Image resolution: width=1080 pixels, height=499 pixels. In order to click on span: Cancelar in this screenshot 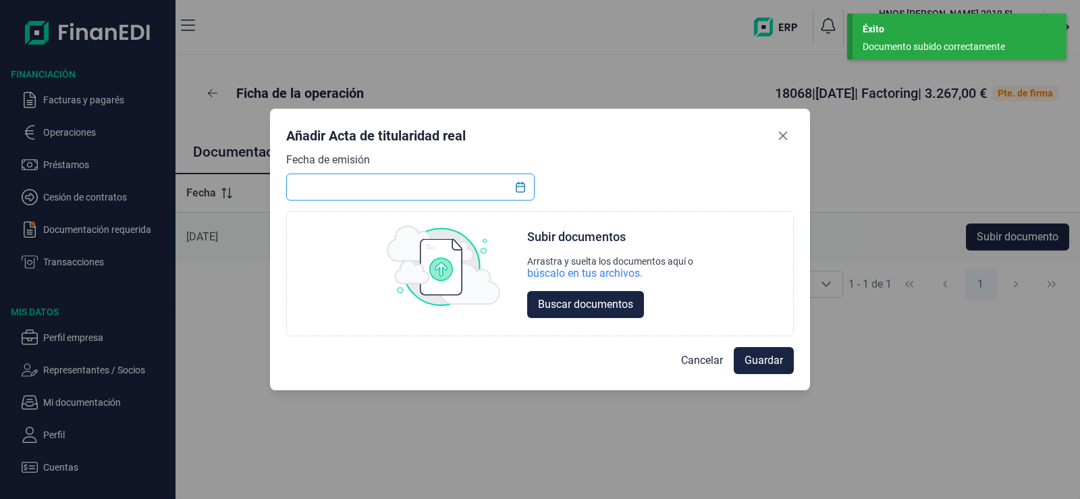, I will do `click(702, 360)`.